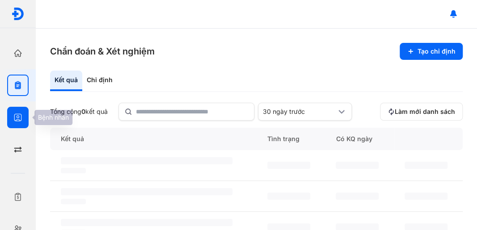 Image resolution: width=477 pixels, height=230 pixels. Describe the element at coordinates (299, 112) in the screenshot. I see `div: 30 ngày trước` at that location.